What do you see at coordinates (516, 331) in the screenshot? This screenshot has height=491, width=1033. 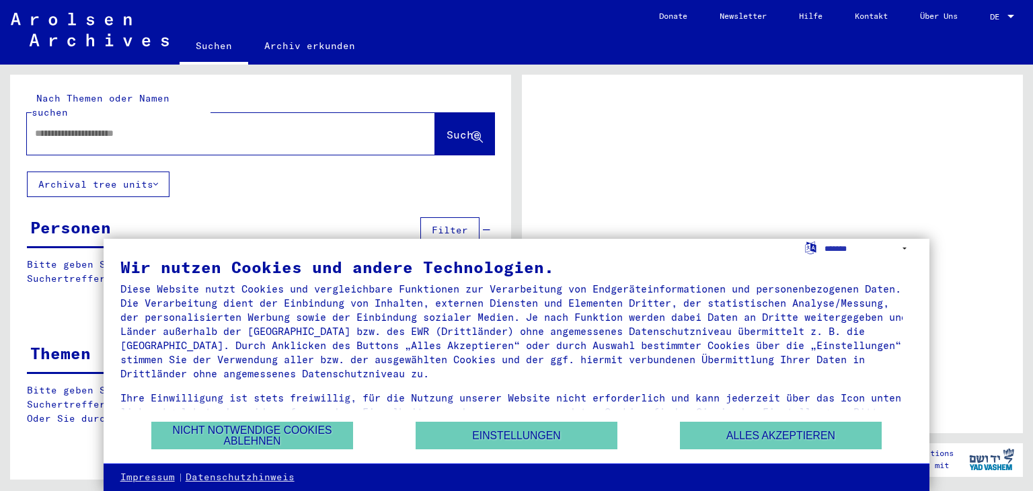 I see `div: Diese Website nutzt Cookies und vergleichbare Funktionen zur Verarbeitung von Endgeräteinformatio...` at bounding box center [516, 331].